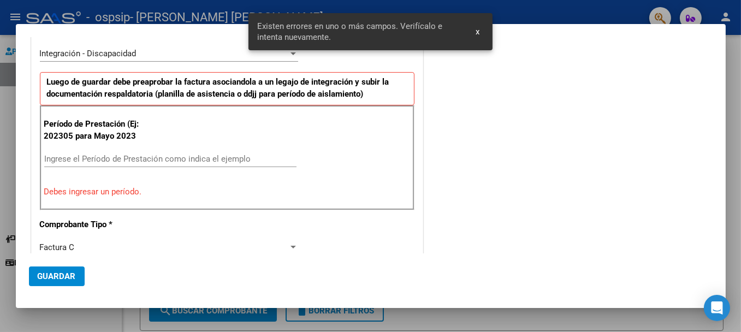 Image resolution: width=741 pixels, height=332 pixels. I want to click on p: Período de Prestación (Ej: 202305 para Mayo 2023, so click(99, 130).